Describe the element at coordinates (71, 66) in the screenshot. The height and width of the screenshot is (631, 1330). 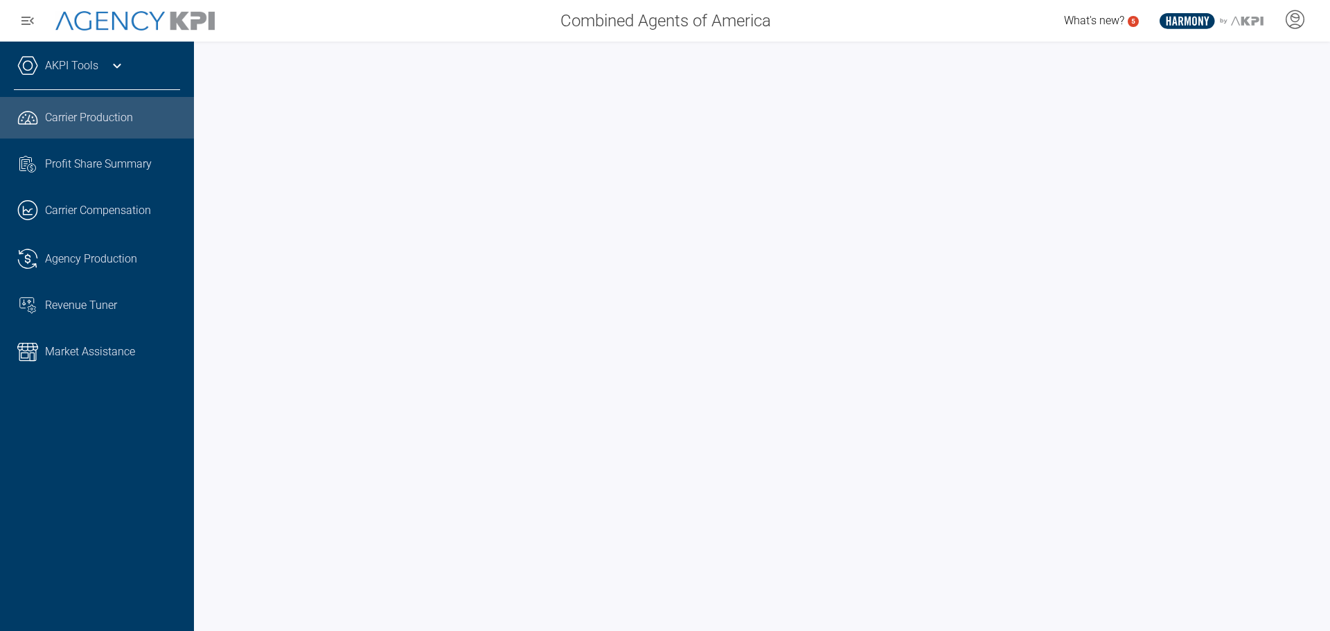
I see `a: AKPI Tools` at that location.